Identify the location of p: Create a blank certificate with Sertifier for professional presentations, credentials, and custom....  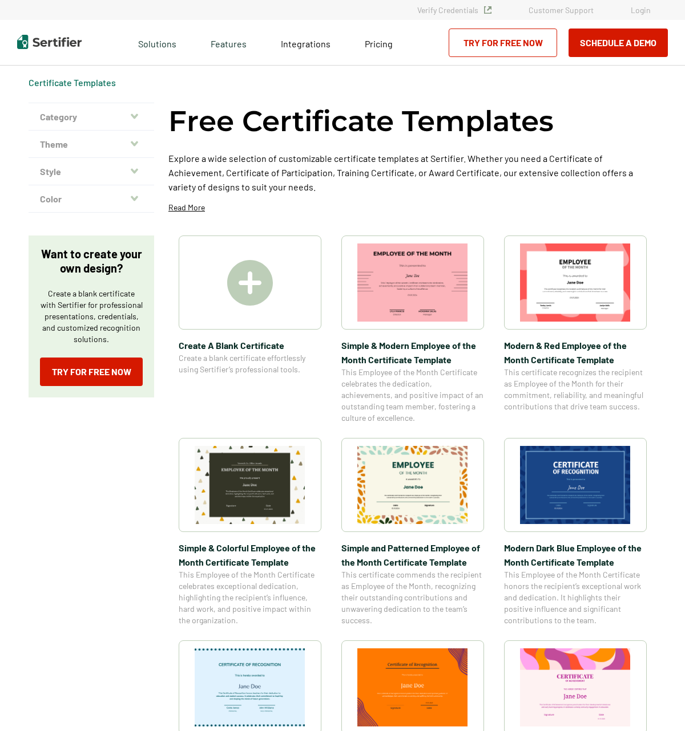
(91, 317).